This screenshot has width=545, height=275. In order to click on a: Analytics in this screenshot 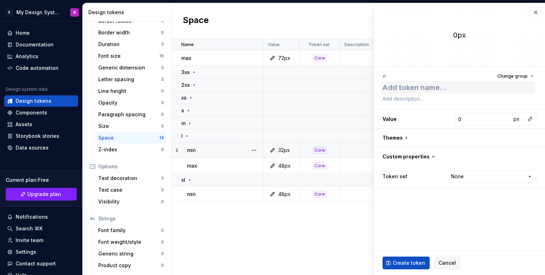, I will do `click(41, 56)`.